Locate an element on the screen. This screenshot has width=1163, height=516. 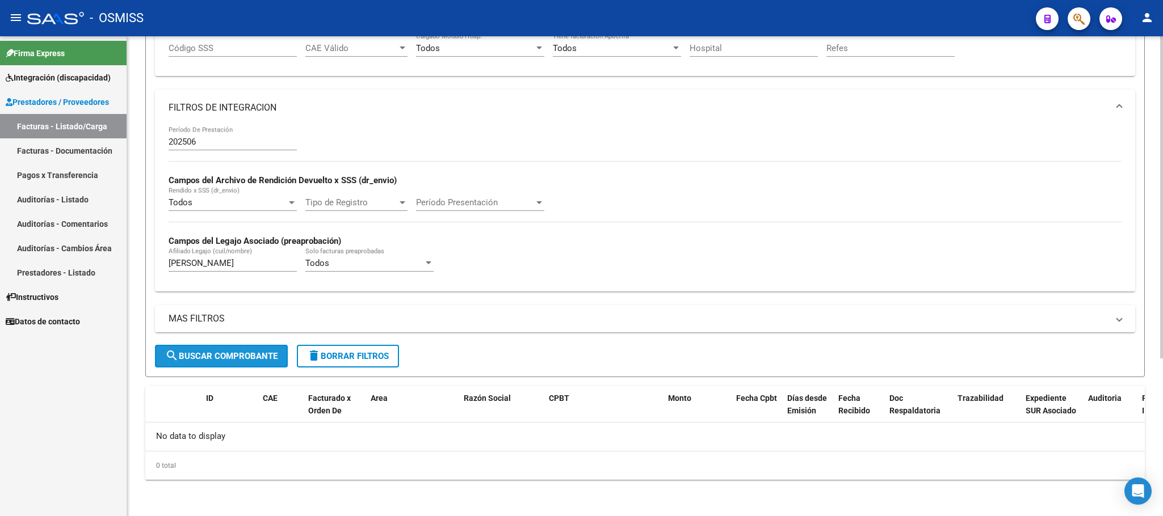
span: Prestadores / Proveedores is located at coordinates (57, 102).